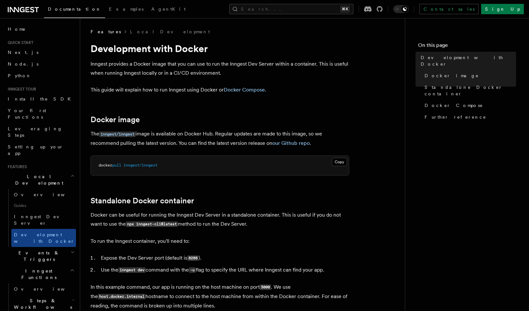 Image resolution: width=529 pixels, height=311 pixels. Describe the element at coordinates (220, 138) in the screenshot. I see `p: The image is available on Docker Hub. Regular updates are made to this image, so we recommend pul...` at that location.